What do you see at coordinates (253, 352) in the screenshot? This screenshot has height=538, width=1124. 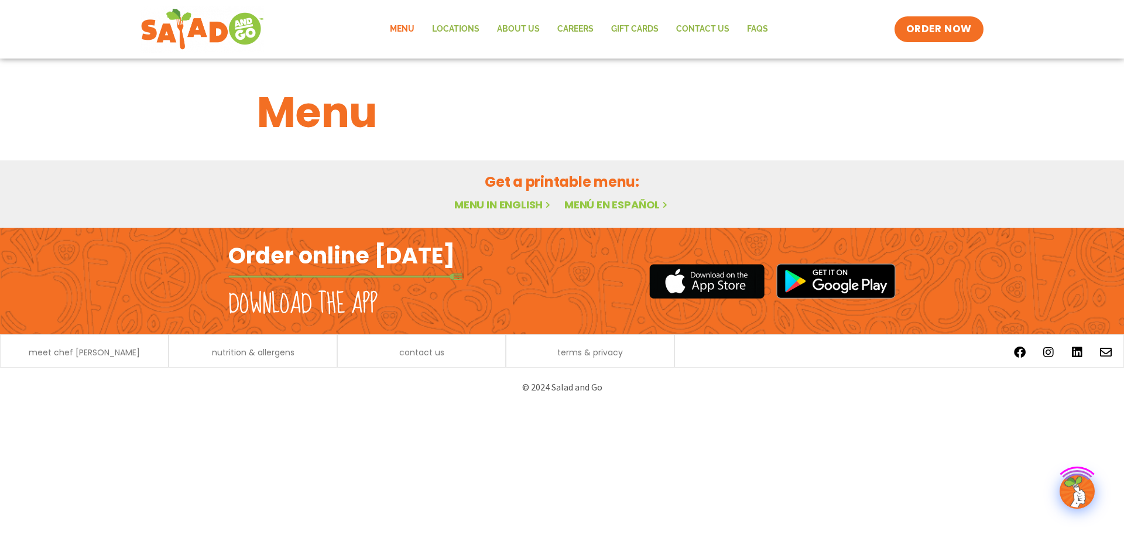 I see `span: nutrition & allergens` at bounding box center [253, 352].